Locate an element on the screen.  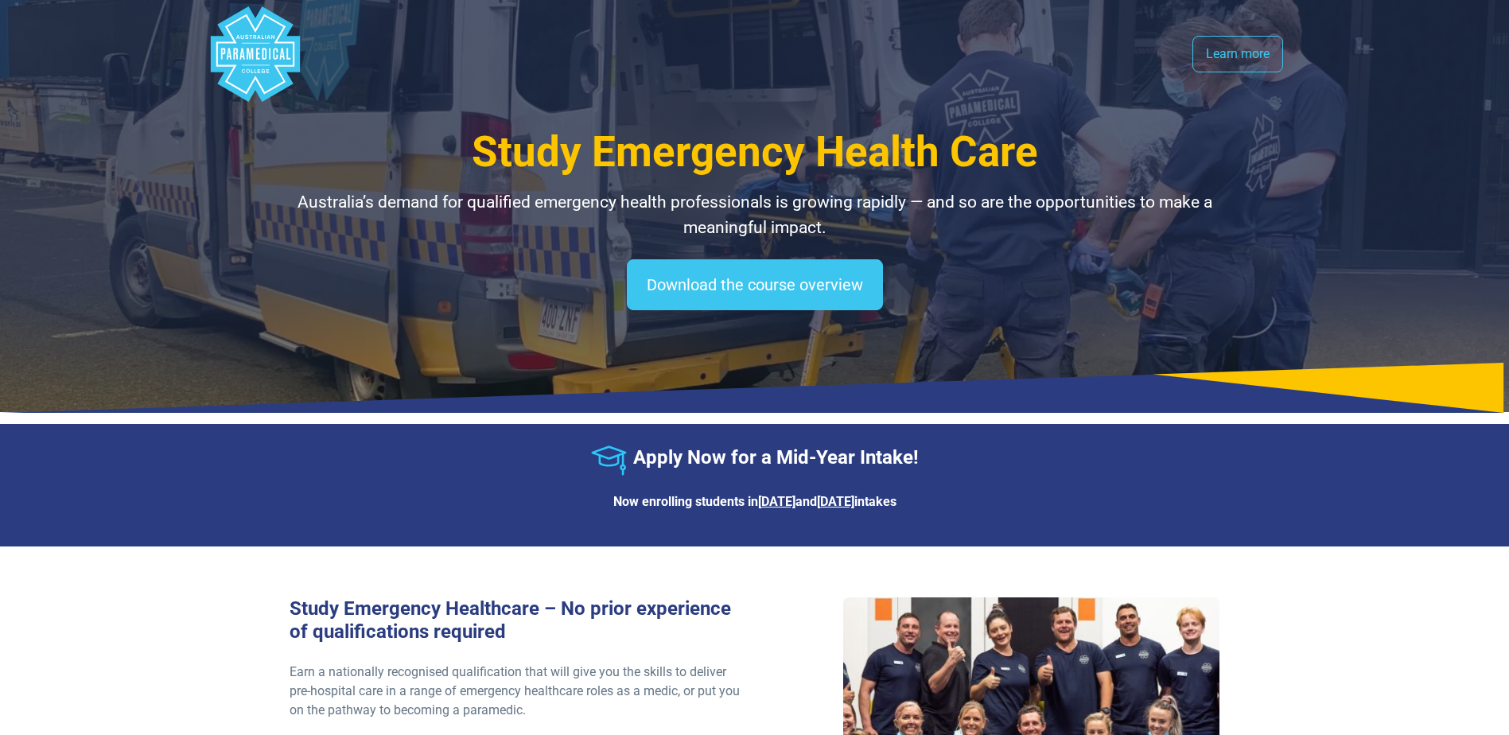
a: Download the course overview is located at coordinates (755, 285).